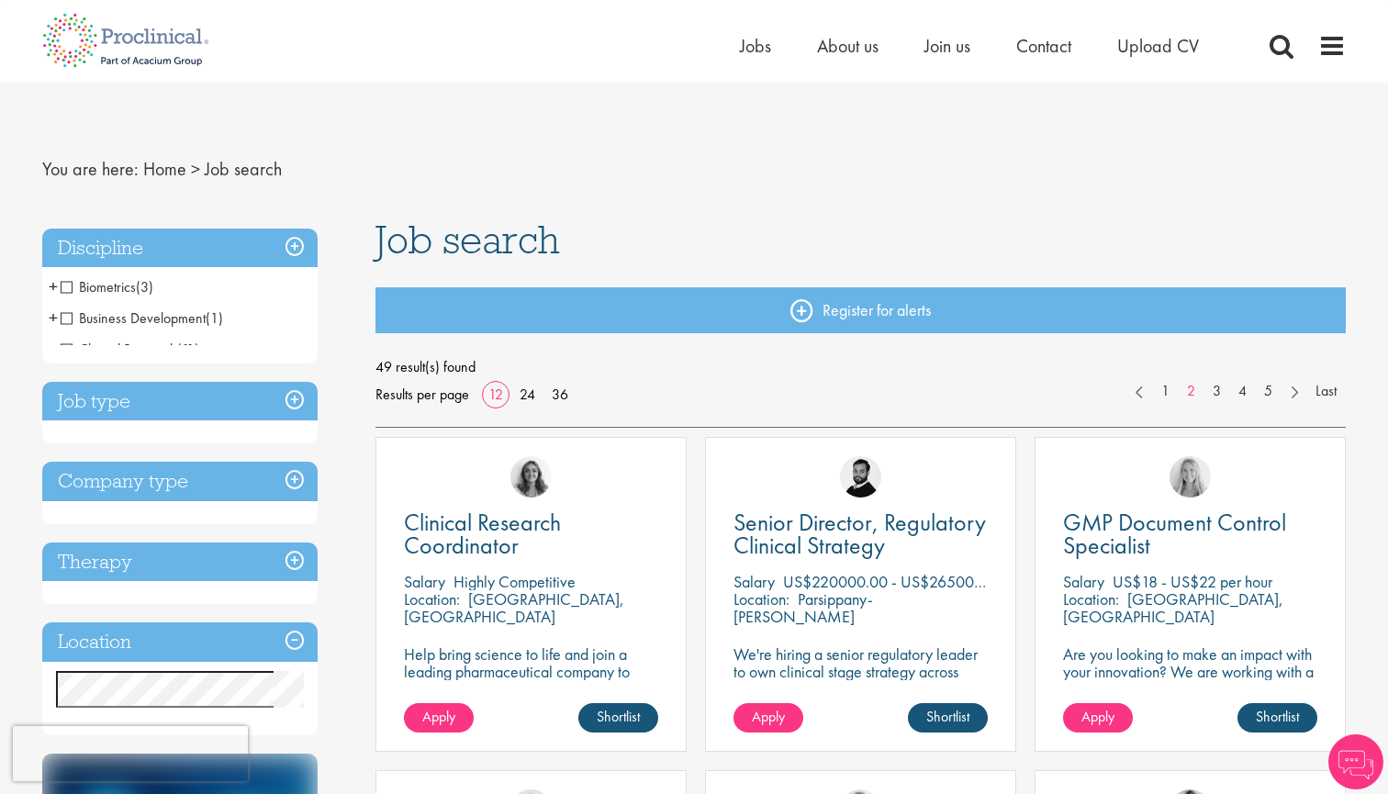  I want to click on div: Therapy, so click(180, 562).